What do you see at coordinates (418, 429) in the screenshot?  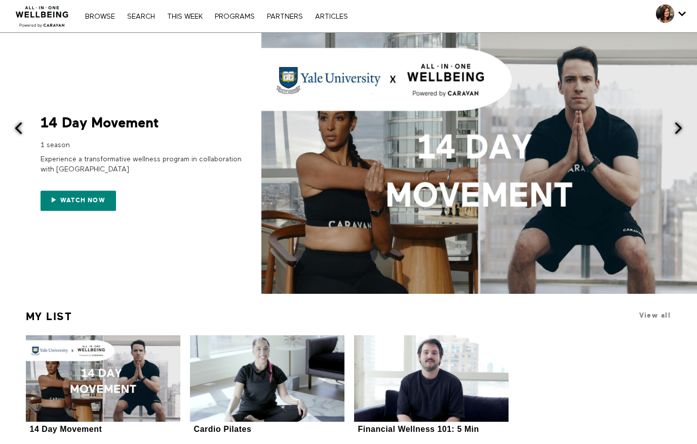 I see `div: Financial Wellness 101: 5 Min` at bounding box center [418, 429].